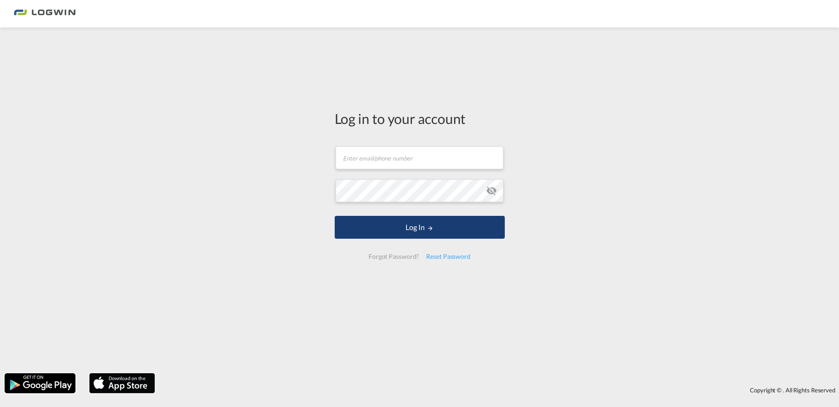 Image resolution: width=839 pixels, height=407 pixels. I want to click on img: 2761ae10d95411efa20a1f5e0282d2d7.png, so click(44, 14).